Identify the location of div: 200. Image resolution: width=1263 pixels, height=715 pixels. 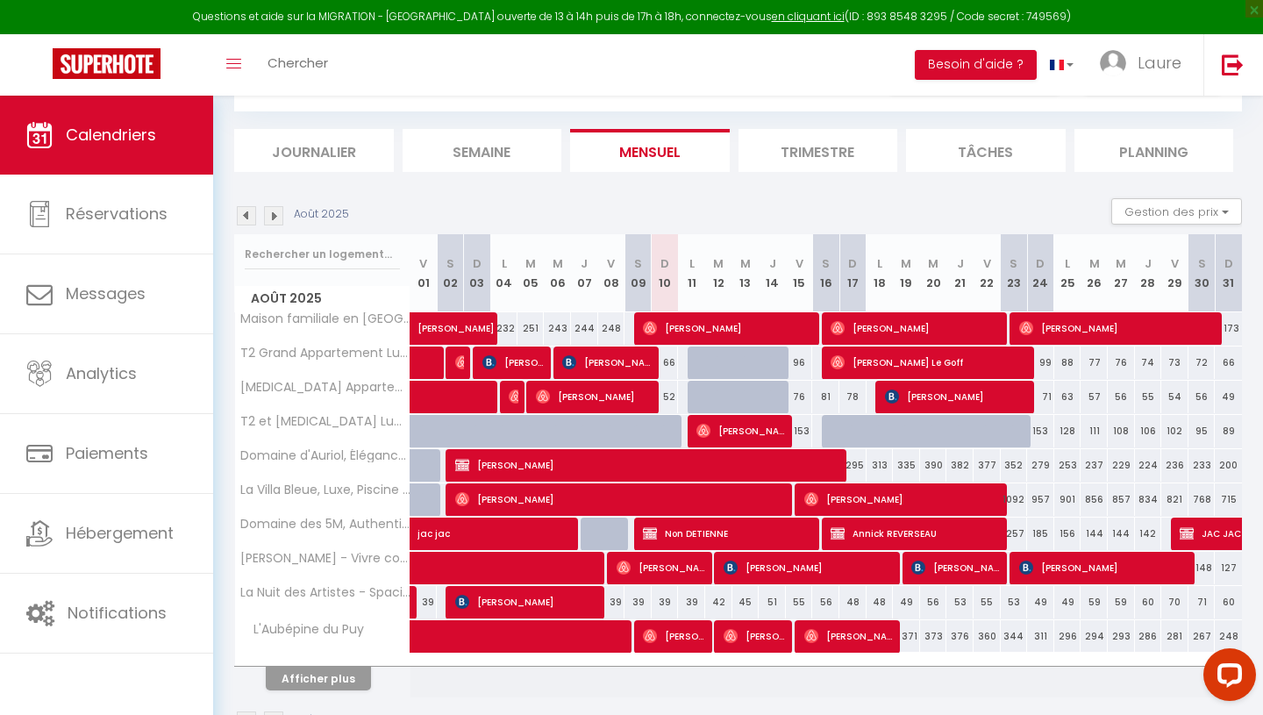
(1228, 465).